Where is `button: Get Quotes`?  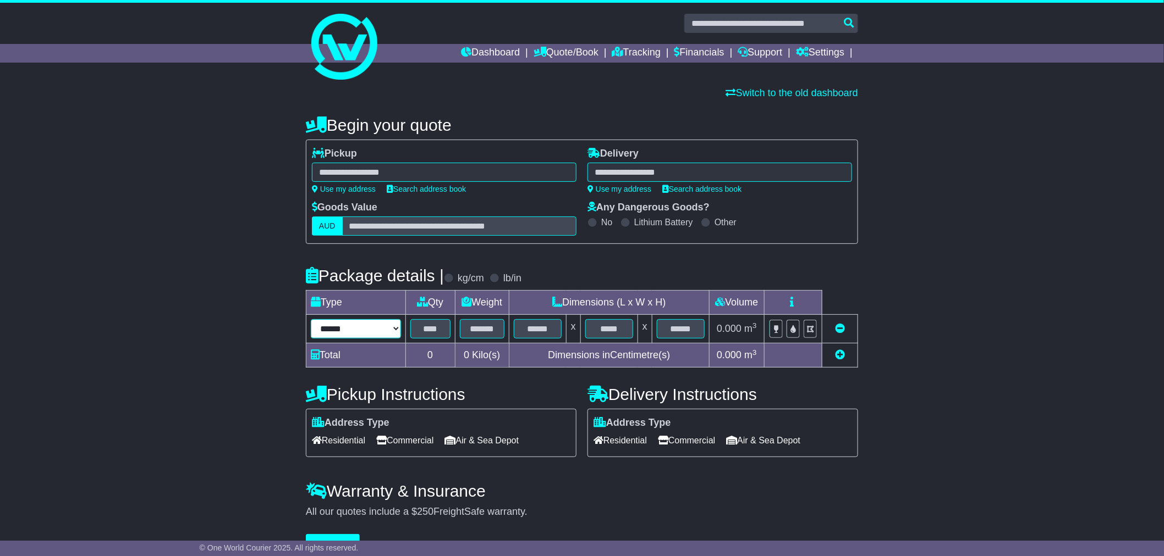 button: Get Quotes is located at coordinates (333, 544).